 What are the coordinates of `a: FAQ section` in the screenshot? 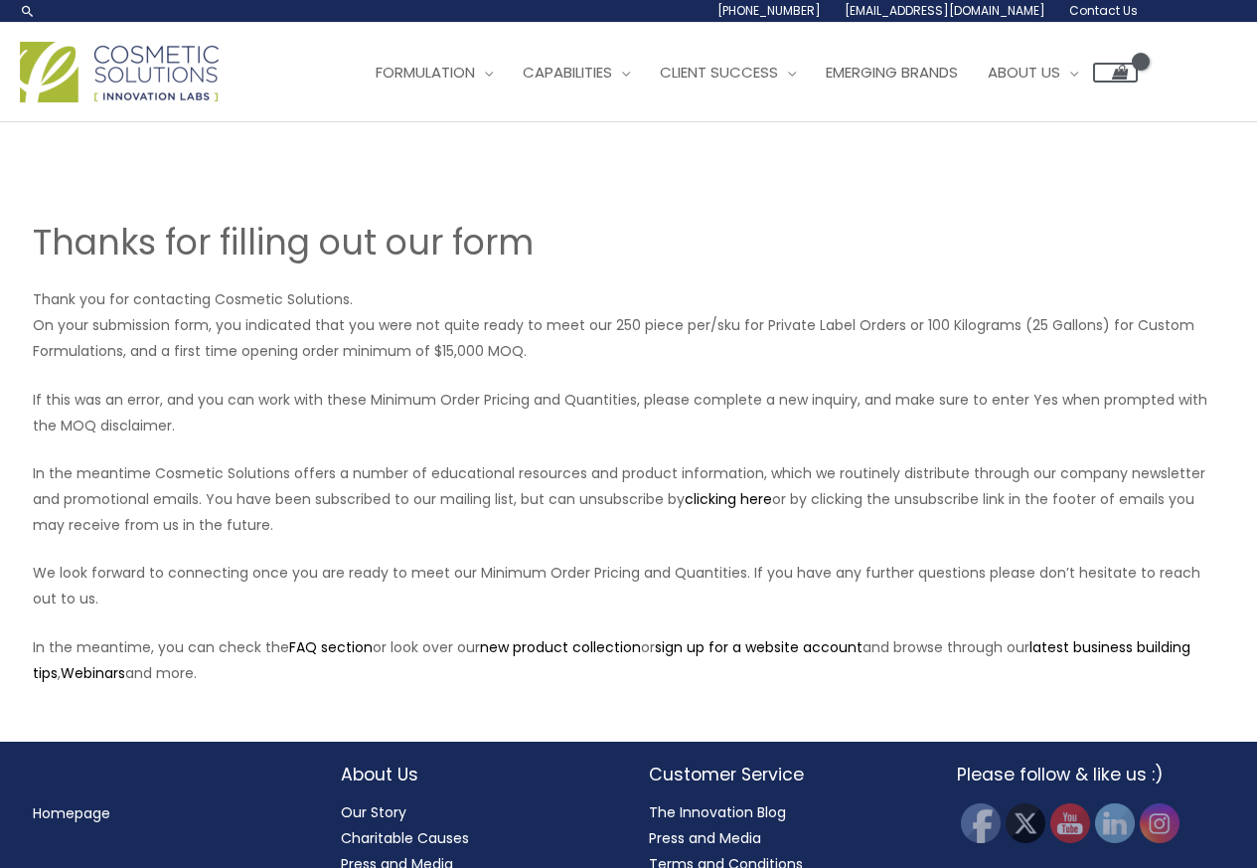 It's located at (331, 647).